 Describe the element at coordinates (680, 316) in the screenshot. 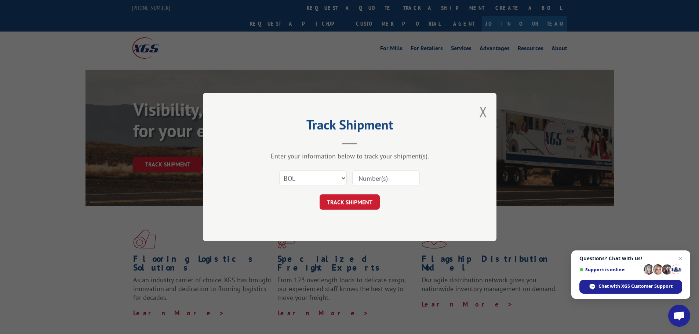

I see `a: Open chat` at that location.